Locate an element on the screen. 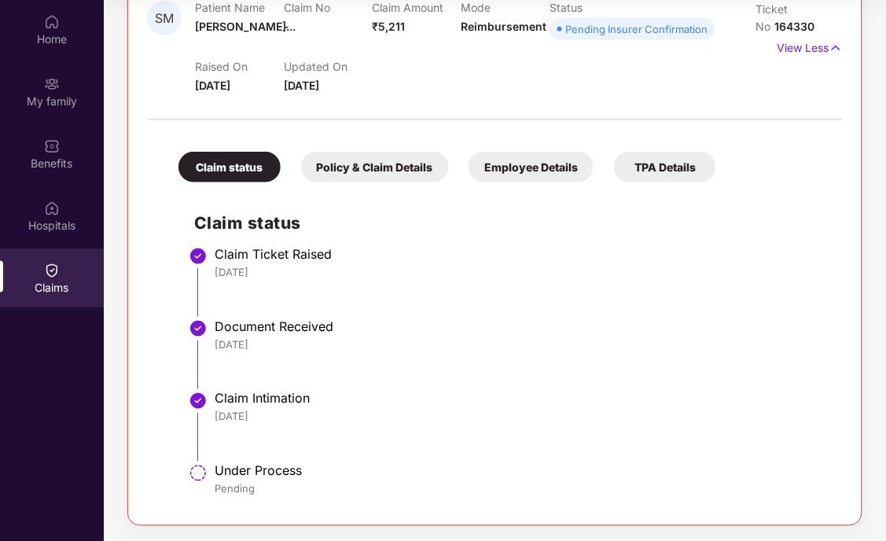 This screenshot has width=886, height=541. span: Reimbursement is located at coordinates (503, 26).